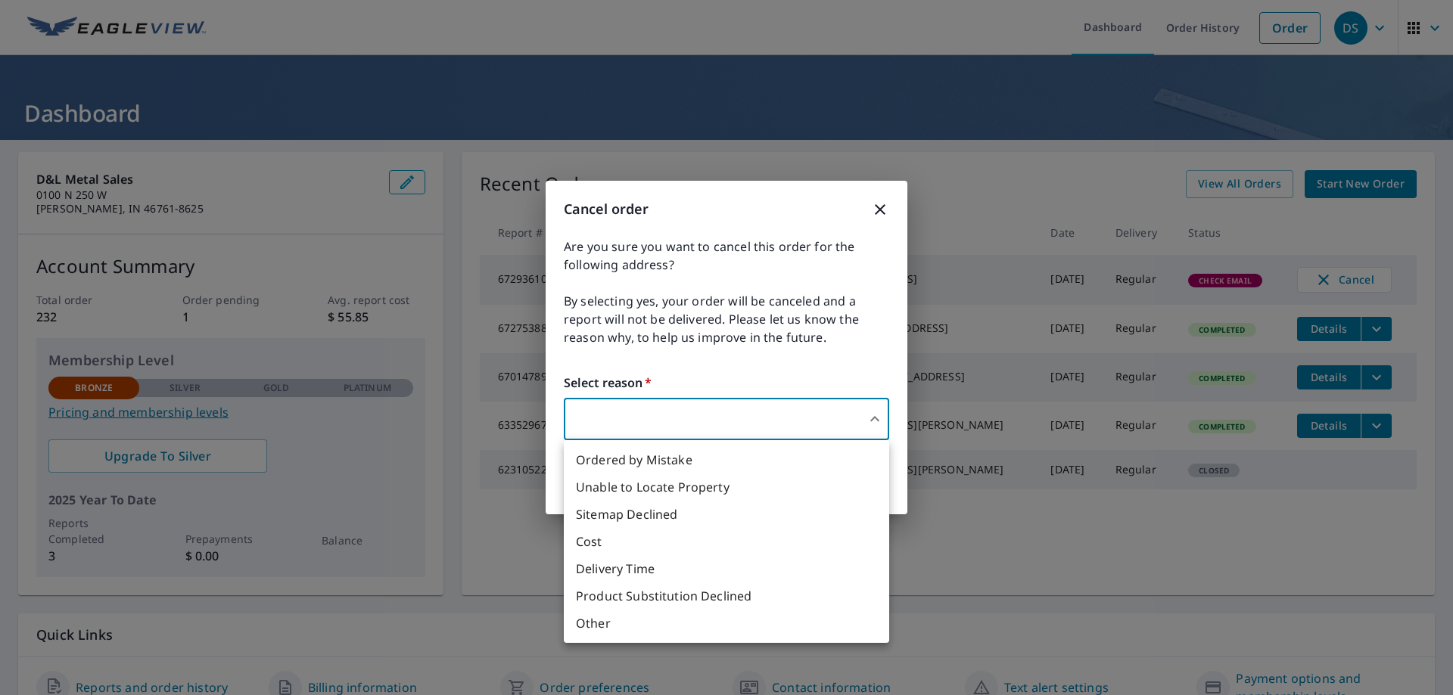 The width and height of the screenshot is (1453, 695). Describe the element at coordinates (726, 542) in the screenshot. I see `li: Cost` at that location.